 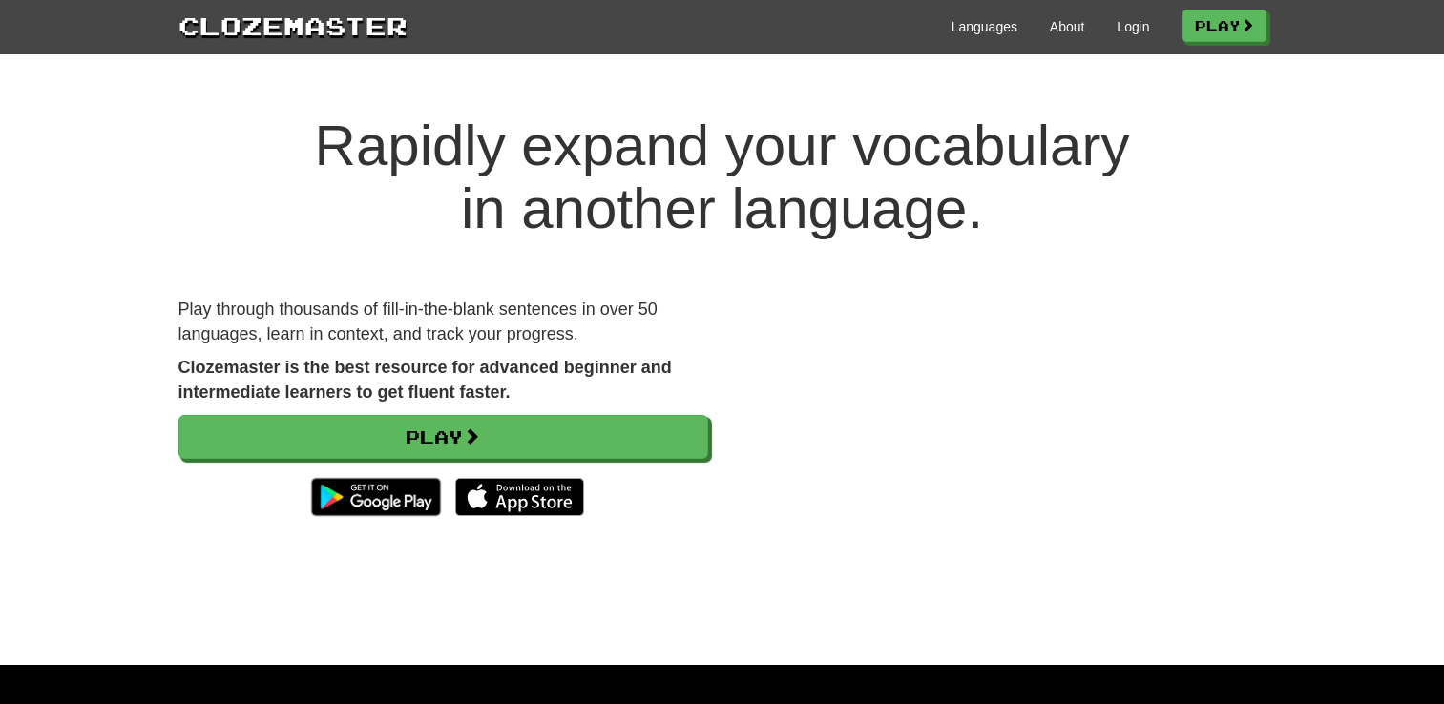 What do you see at coordinates (1133, 27) in the screenshot?
I see `a: Login` at bounding box center [1133, 27].